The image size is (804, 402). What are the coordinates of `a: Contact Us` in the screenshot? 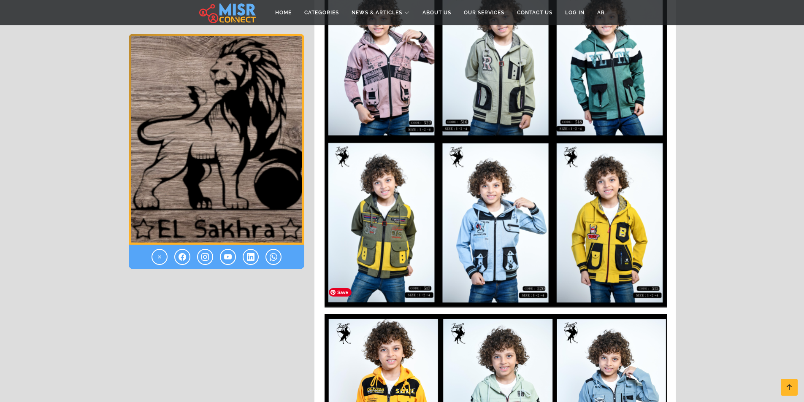 It's located at (535, 13).